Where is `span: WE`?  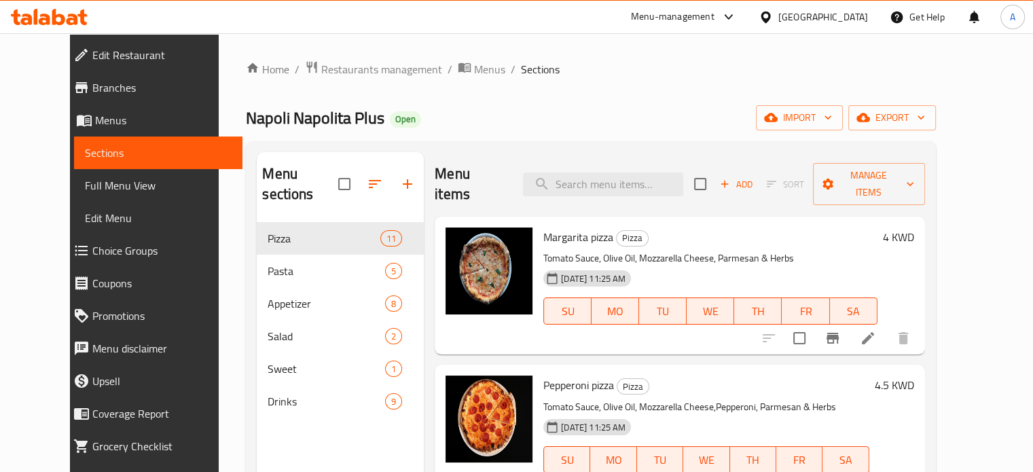 span: WE is located at coordinates (706, 460).